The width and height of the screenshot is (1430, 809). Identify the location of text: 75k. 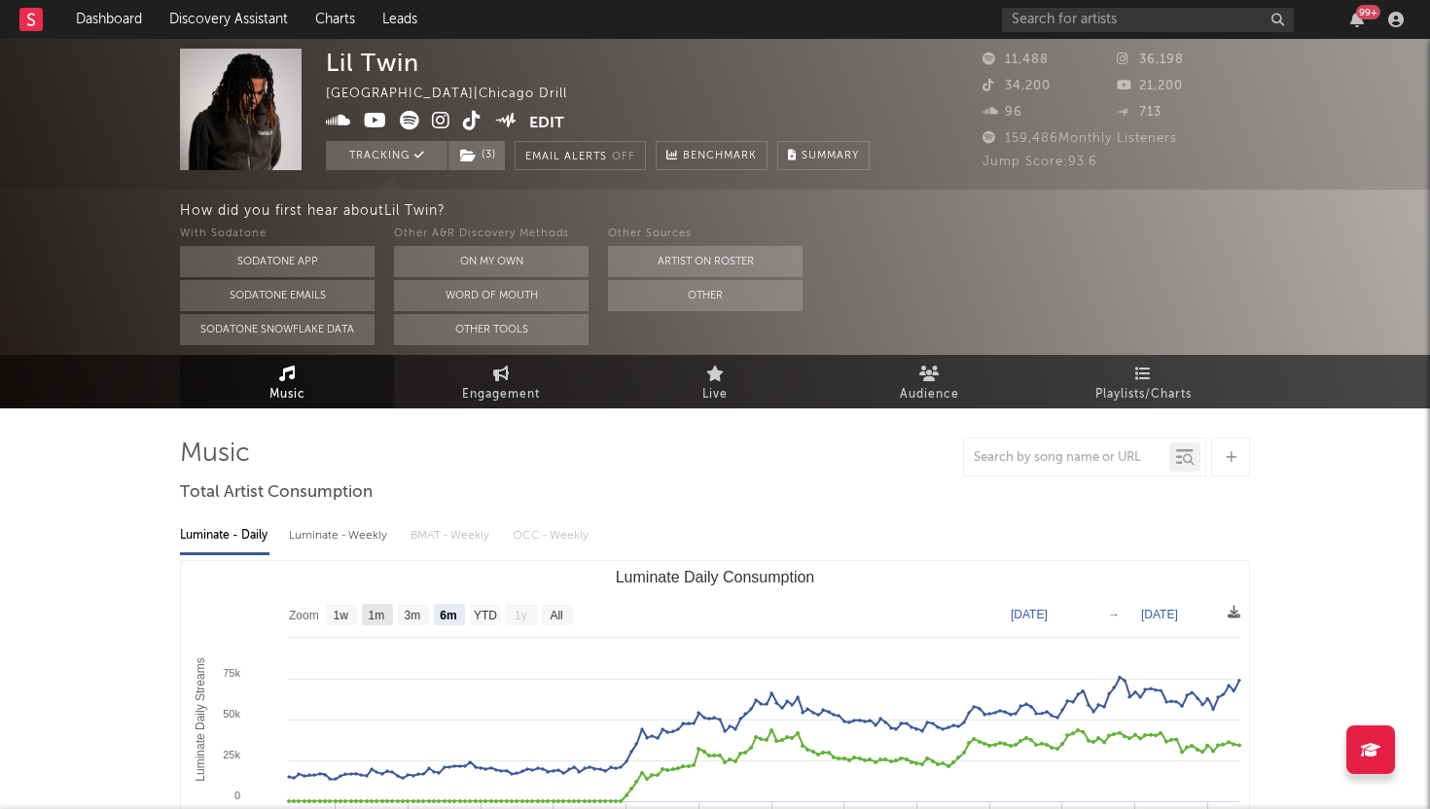
(231, 673).